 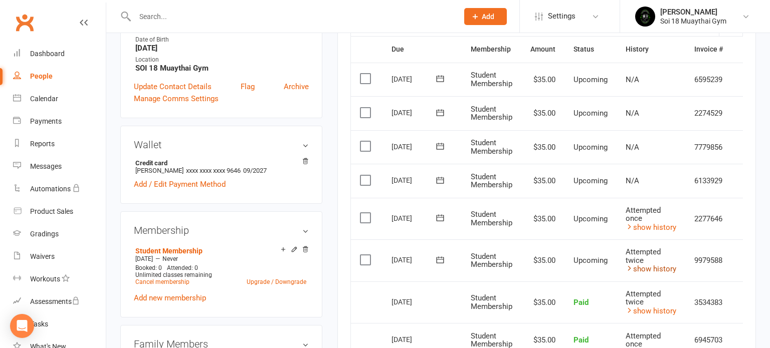 What do you see at coordinates (52, 212) in the screenshot?
I see `div: Product Sales` at bounding box center [52, 212].